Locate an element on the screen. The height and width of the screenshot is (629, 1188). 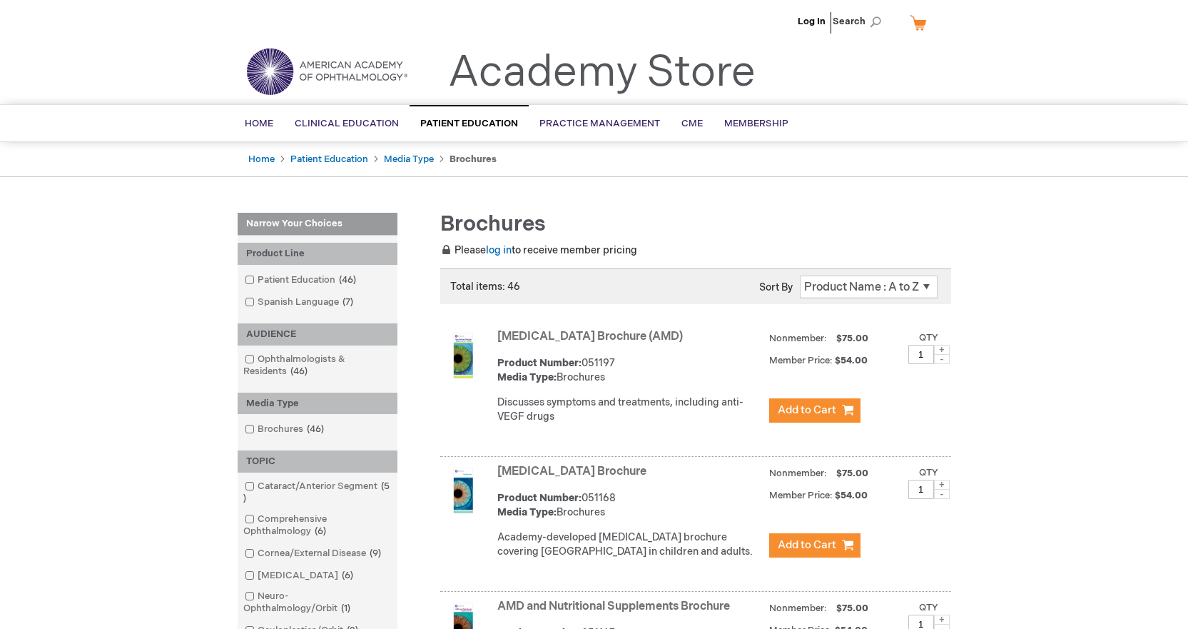
strong: Narrow Your Choices is located at coordinates (318, 224).